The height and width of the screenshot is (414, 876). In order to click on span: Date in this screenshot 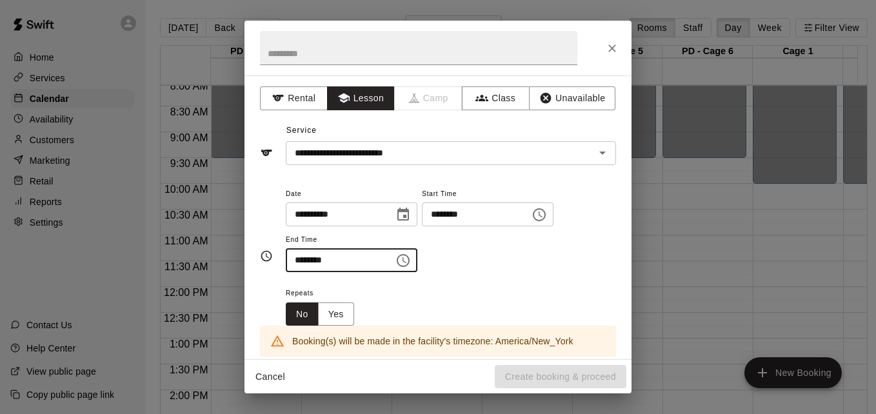, I will do `click(352, 194)`.